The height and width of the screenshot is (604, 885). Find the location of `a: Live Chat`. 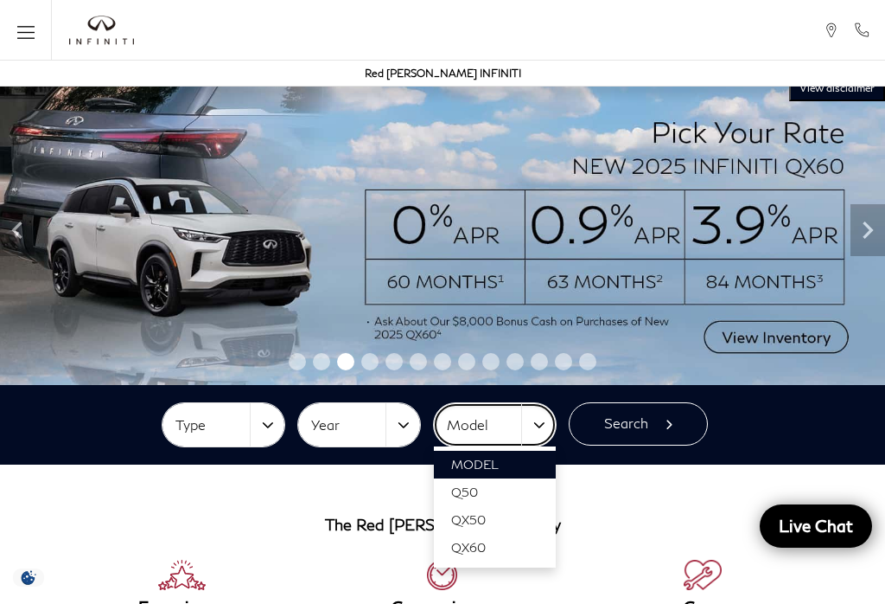

a: Live Chat is located at coordinates (816, 526).